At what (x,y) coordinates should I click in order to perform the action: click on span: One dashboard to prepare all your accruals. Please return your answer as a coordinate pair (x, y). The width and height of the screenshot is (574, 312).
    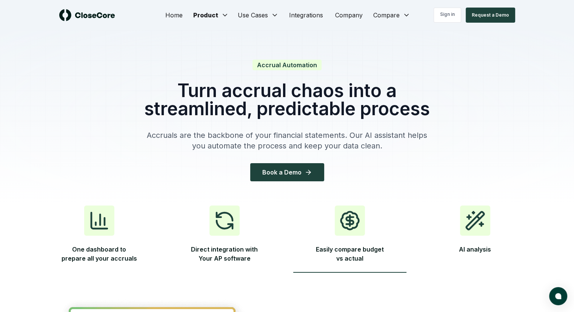
    Looking at the image, I should click on (99, 255).